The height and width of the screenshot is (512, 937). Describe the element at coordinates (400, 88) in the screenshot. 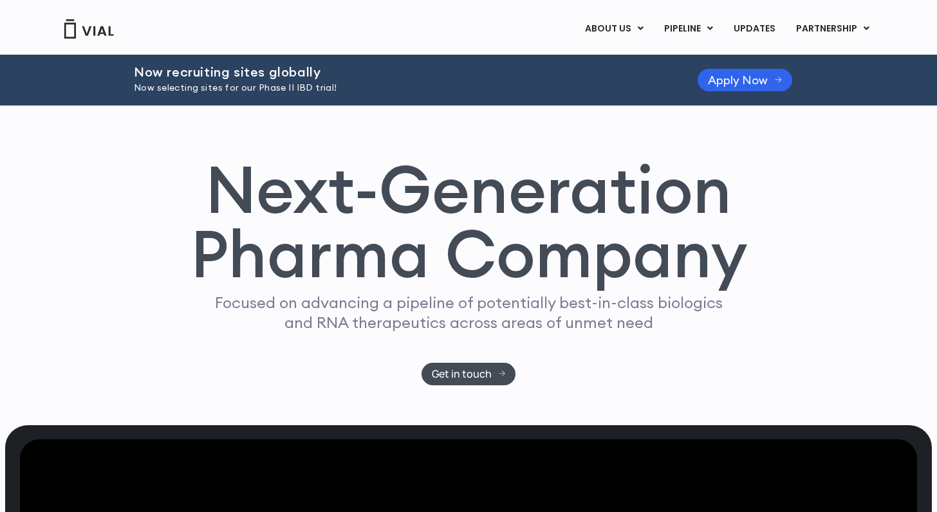

I see `p: Now selecting sites for our Phase II IBD trial!` at that location.